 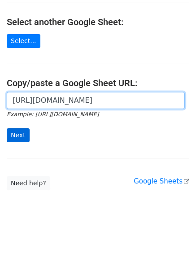 What do you see at coordinates (98, 22) in the screenshot?
I see `h4: Select another Google Sheet:` at bounding box center [98, 22].